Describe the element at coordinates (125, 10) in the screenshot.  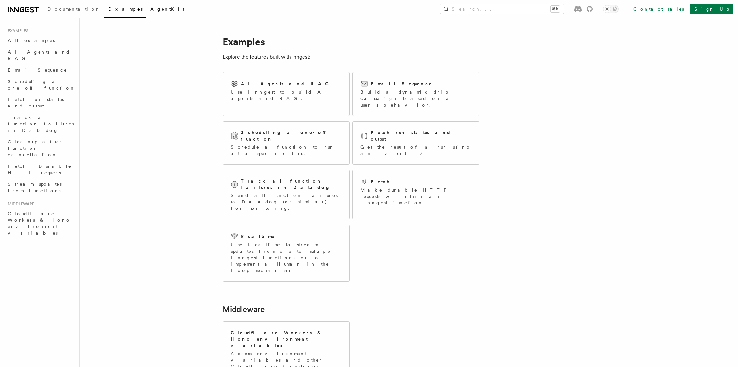
I see `a: Examples` at that location.